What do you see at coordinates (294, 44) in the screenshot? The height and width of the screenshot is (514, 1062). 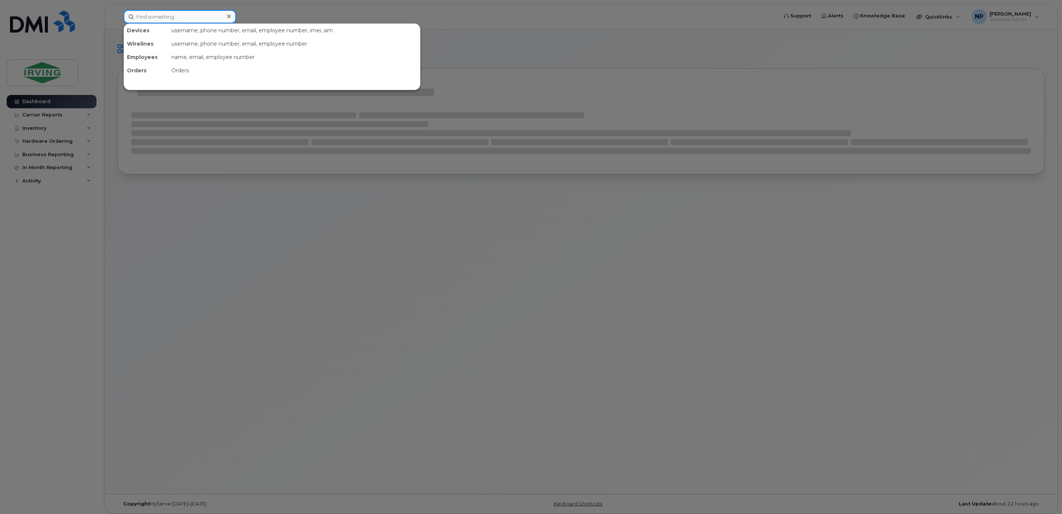 I see `div: username, phone number, email, employee number` at bounding box center [294, 44].